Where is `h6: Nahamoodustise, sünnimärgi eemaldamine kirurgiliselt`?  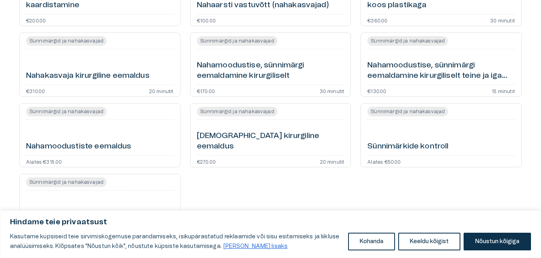
h6: Nahamoodustise, sünnimärgi eemaldamine kirurgiliselt is located at coordinates (271, 71).